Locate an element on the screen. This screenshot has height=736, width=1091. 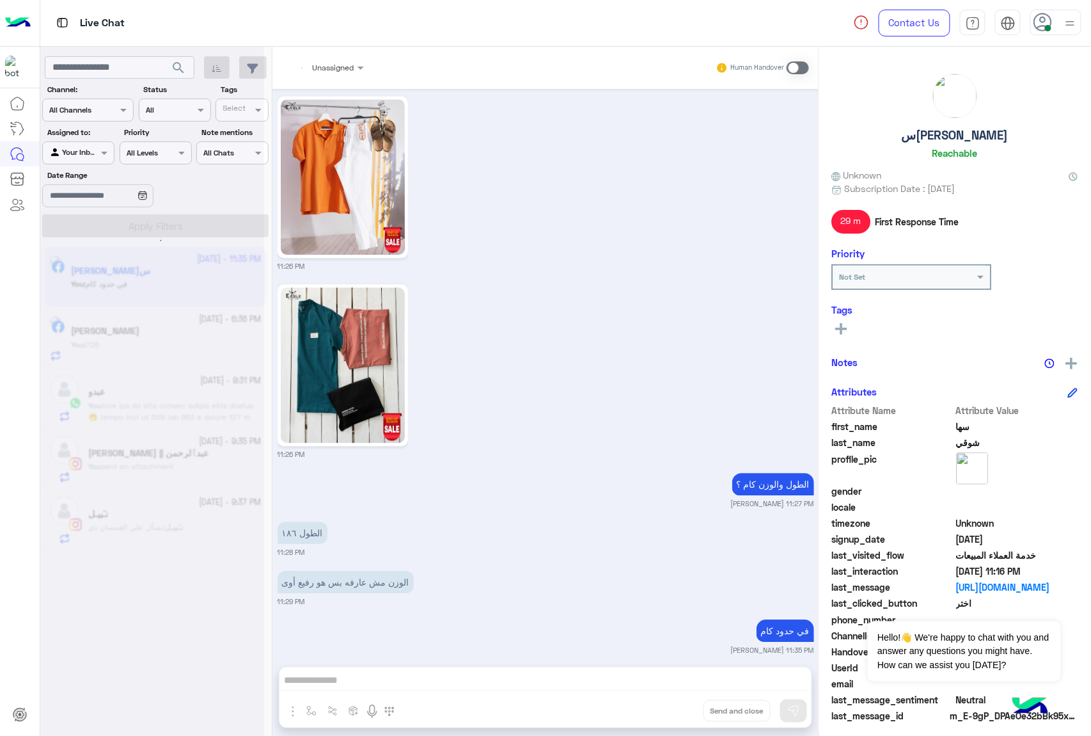
p: 15/10/2025, 11:35 PM is located at coordinates (785, 630).